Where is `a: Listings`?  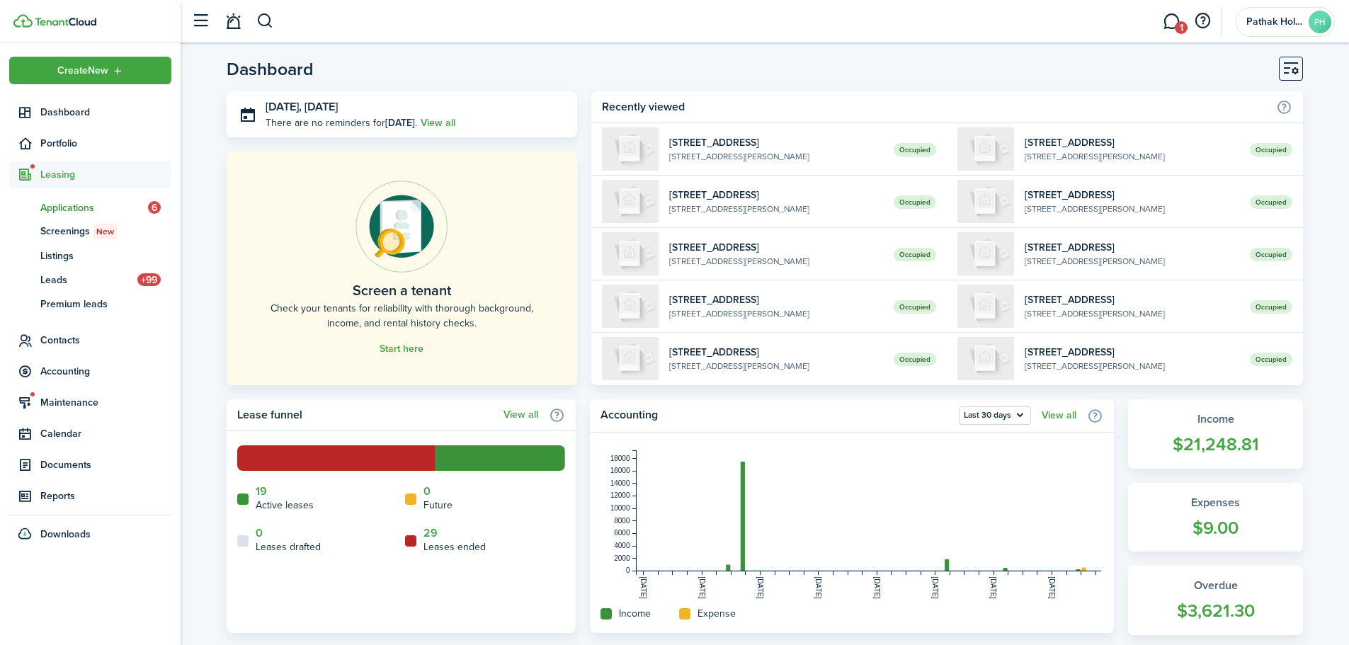 a: Listings is located at coordinates (90, 256).